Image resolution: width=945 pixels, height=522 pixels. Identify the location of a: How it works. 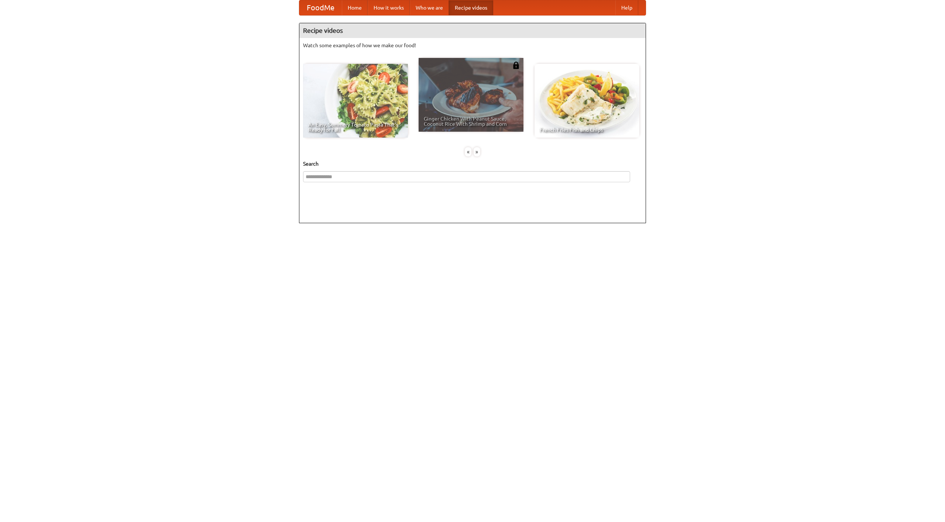
(389, 8).